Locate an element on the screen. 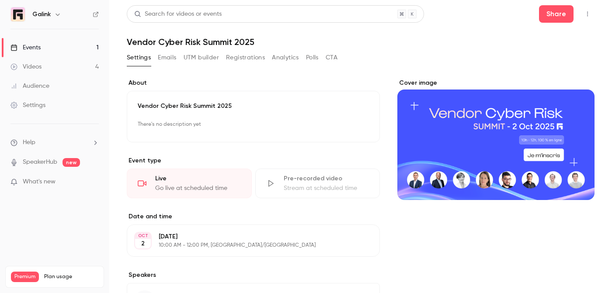 Image resolution: width=612 pixels, height=293 pixels. span: Plan usage is located at coordinates (71, 277).